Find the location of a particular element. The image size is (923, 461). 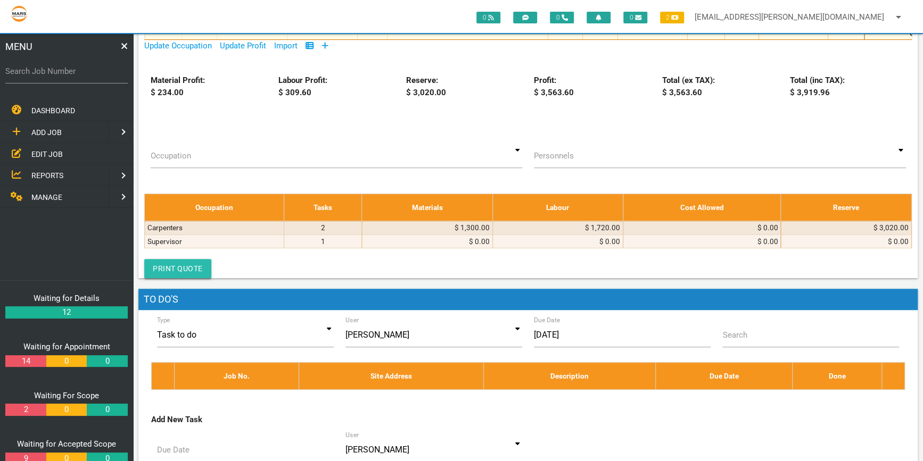

img: s3file is located at coordinates (19, 14).